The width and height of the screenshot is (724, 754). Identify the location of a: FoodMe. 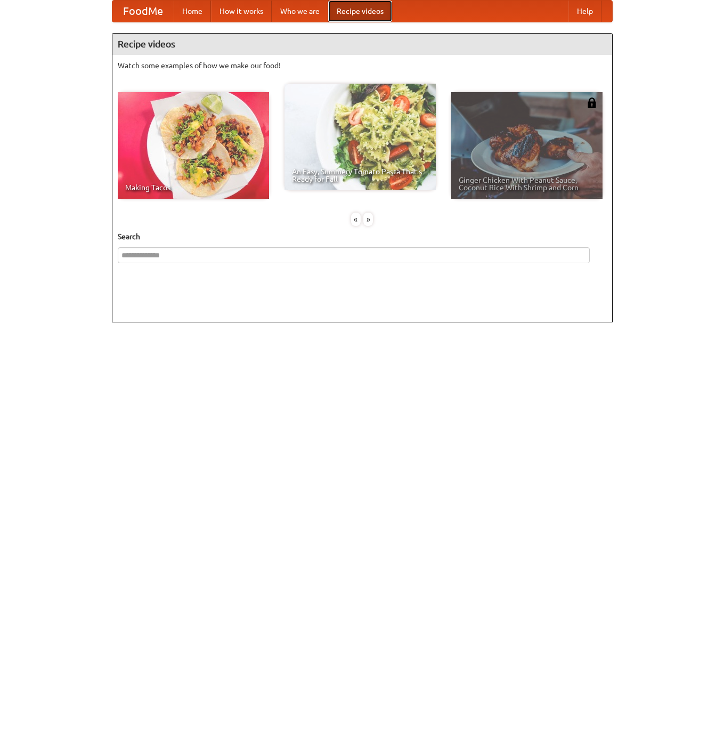
(143, 11).